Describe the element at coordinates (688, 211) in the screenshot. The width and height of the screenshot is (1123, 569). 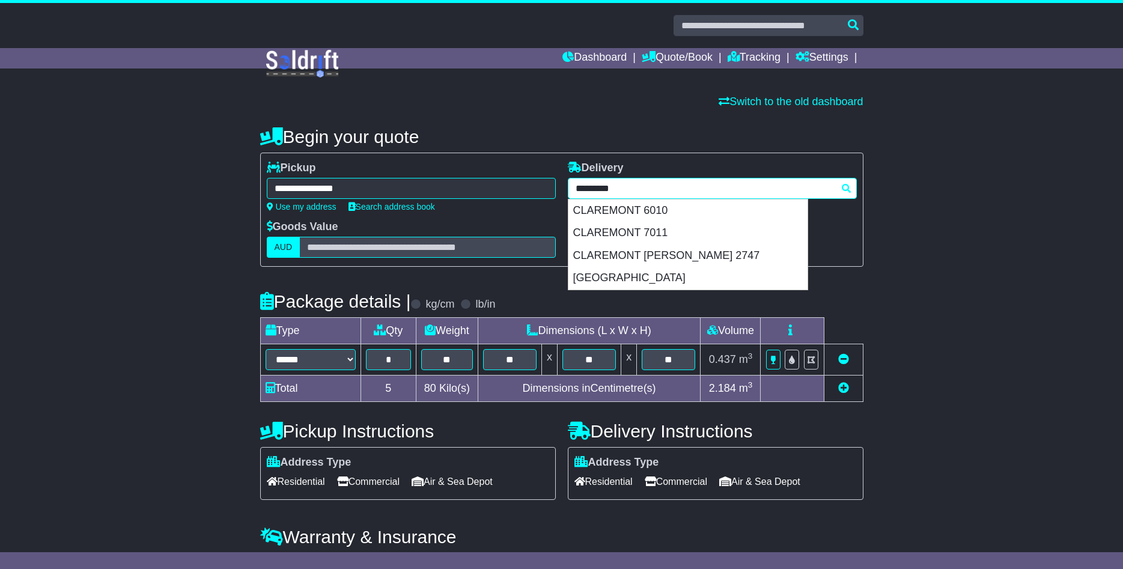
I see `div: CLAREMONT 6010` at that location.